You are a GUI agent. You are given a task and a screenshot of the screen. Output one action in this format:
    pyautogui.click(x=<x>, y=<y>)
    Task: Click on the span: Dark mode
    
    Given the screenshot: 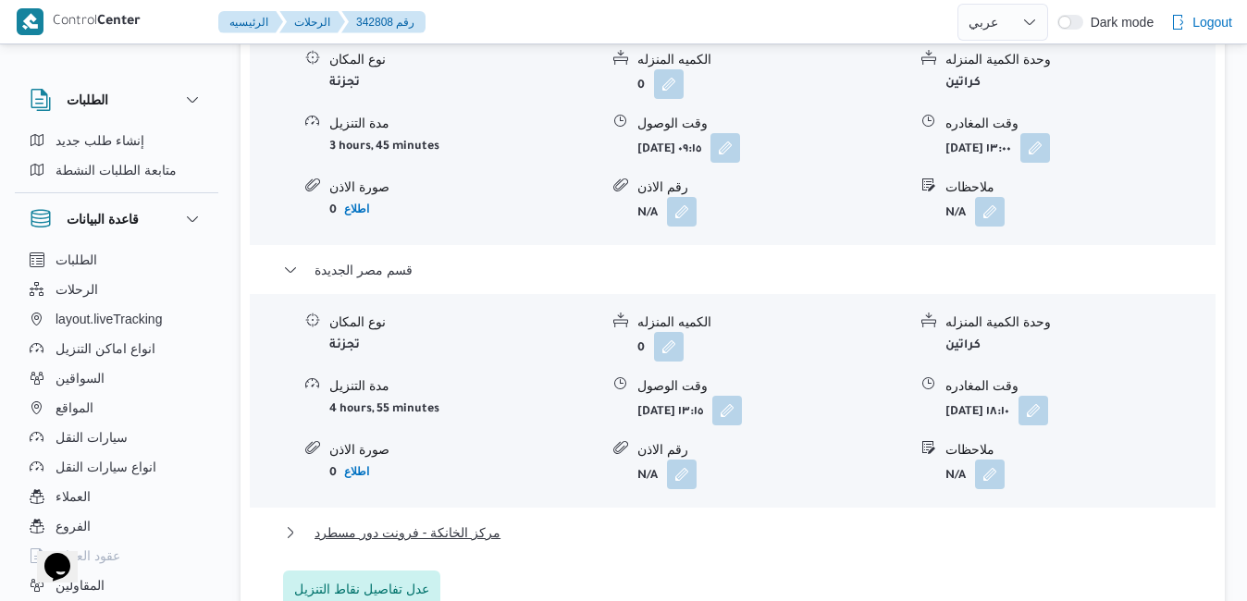 What is the action you would take?
    pyautogui.click(x=1118, y=22)
    